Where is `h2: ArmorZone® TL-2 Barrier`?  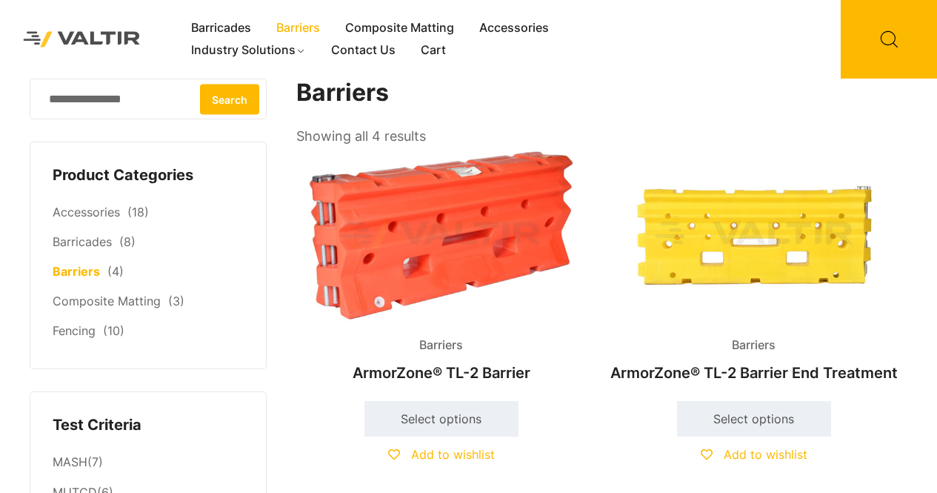
h2: ArmorZone® TL-2 Barrier is located at coordinates (441, 373).